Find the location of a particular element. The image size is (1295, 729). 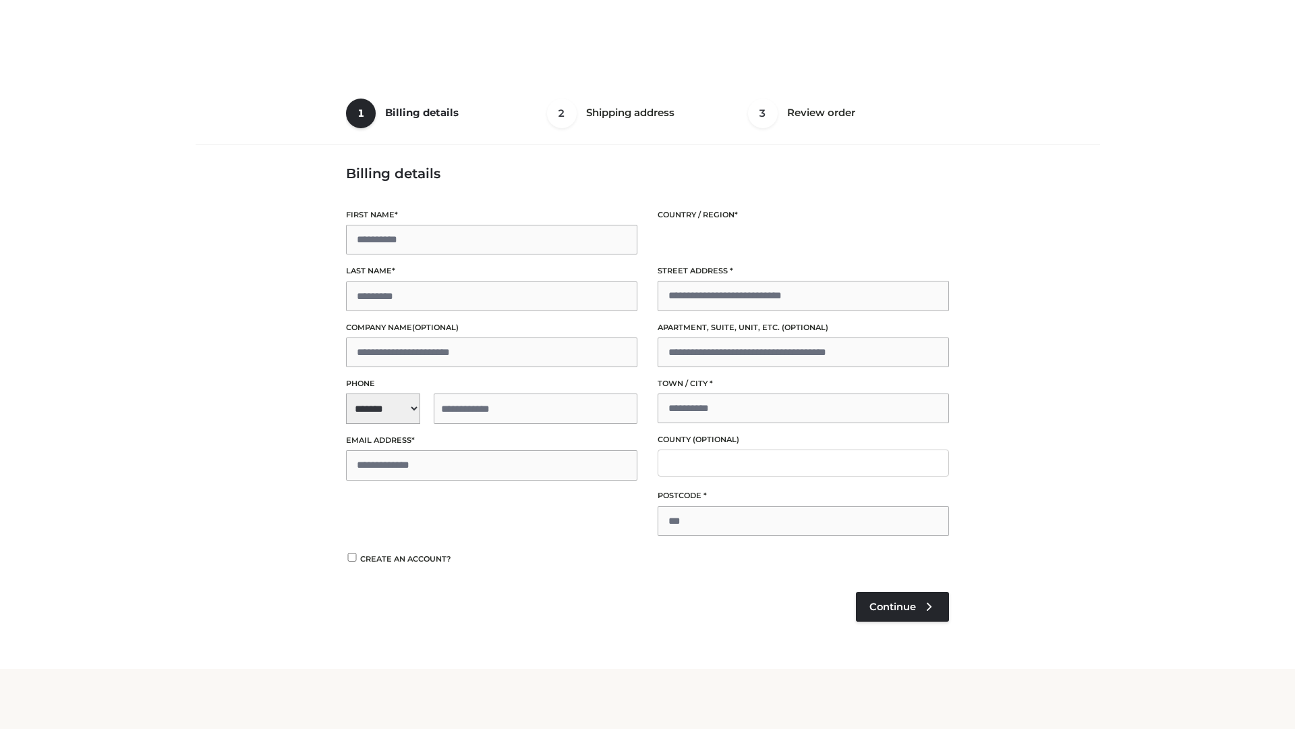

label: County is located at coordinates (803, 439).